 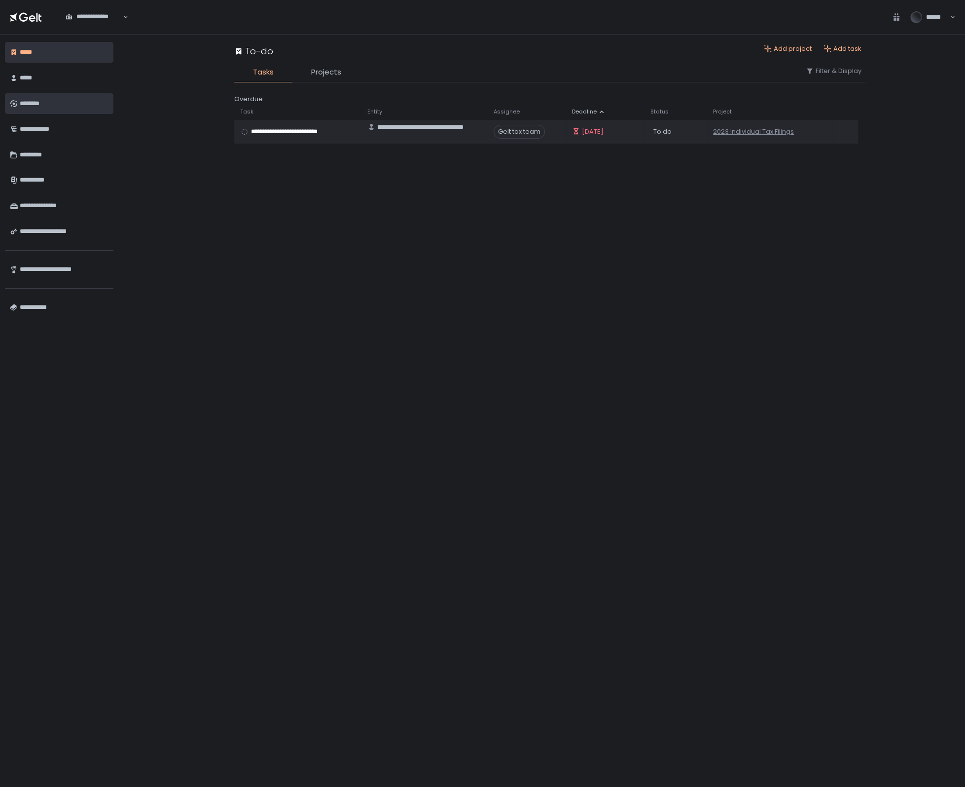 What do you see at coordinates (507, 111) in the screenshot?
I see `span: Assignee` at bounding box center [507, 111].